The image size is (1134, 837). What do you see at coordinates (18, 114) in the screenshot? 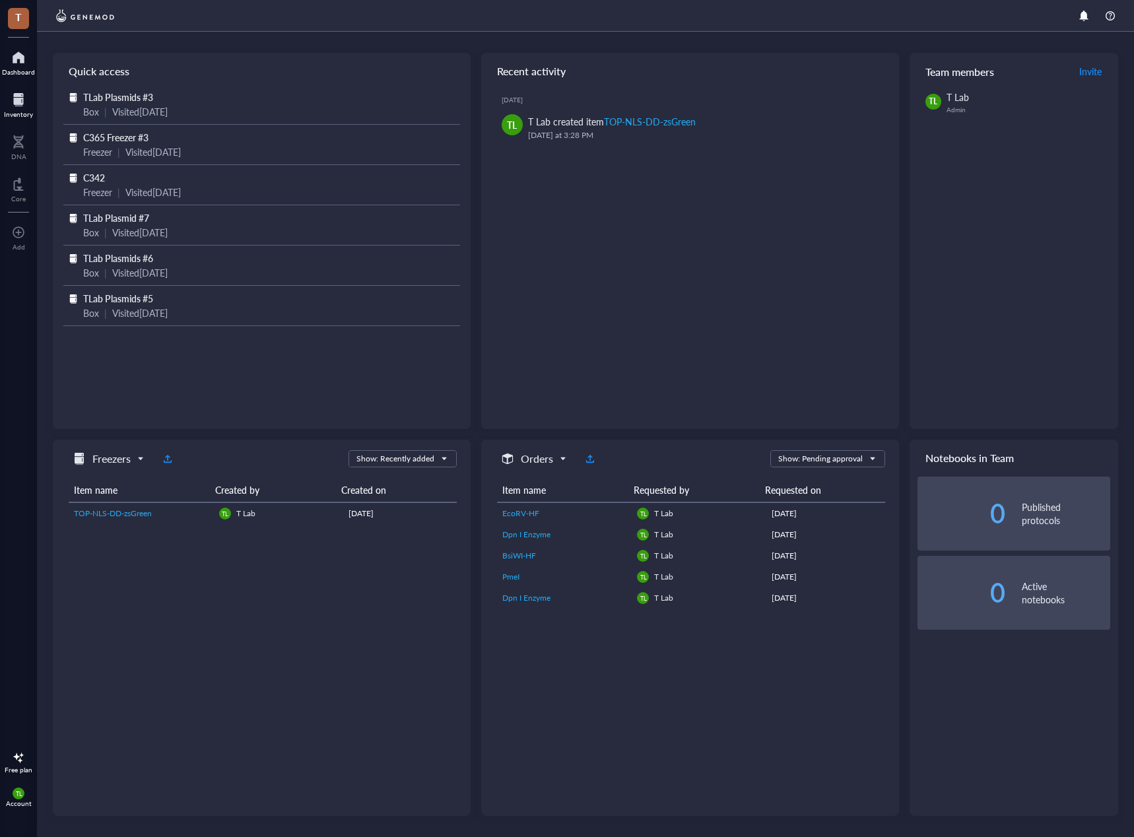
I see `div: Inventory` at bounding box center [18, 114].